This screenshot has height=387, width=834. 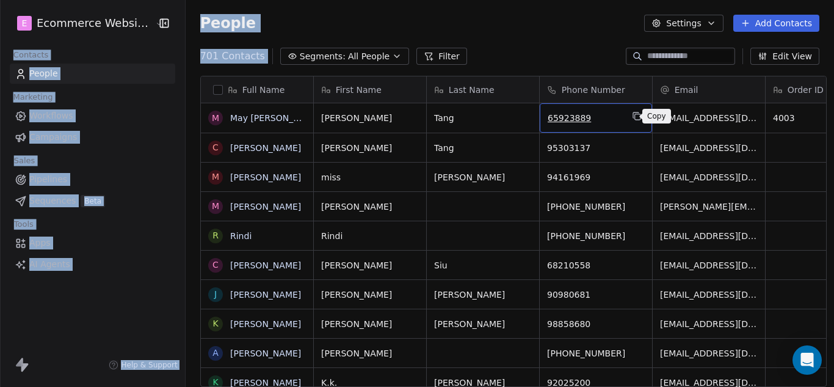 I want to click on span: Beta, so click(x=93, y=201).